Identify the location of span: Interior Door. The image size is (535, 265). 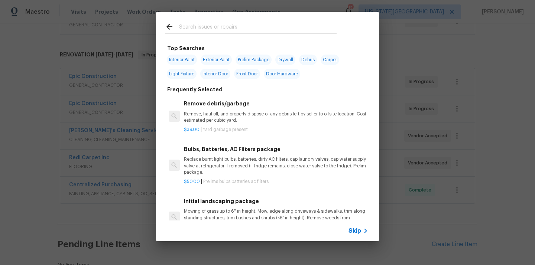
(215, 74).